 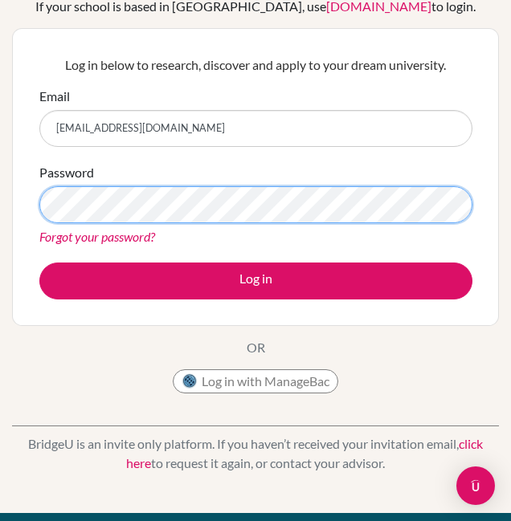 What do you see at coordinates (67, 173) in the screenshot?
I see `label: Password` at bounding box center [67, 173].